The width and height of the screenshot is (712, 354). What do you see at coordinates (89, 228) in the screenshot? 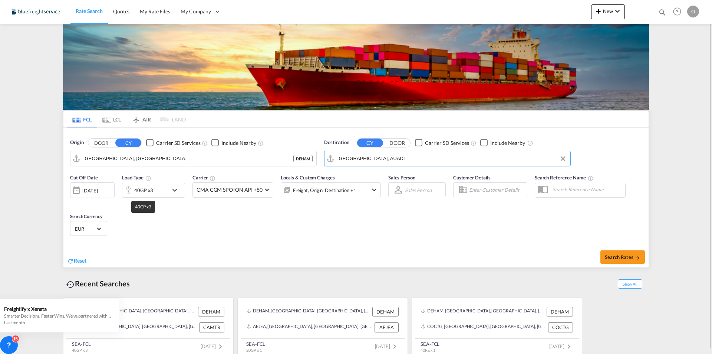
I see `md-select: Select Currency: € EUREuro` at bounding box center [89, 228].